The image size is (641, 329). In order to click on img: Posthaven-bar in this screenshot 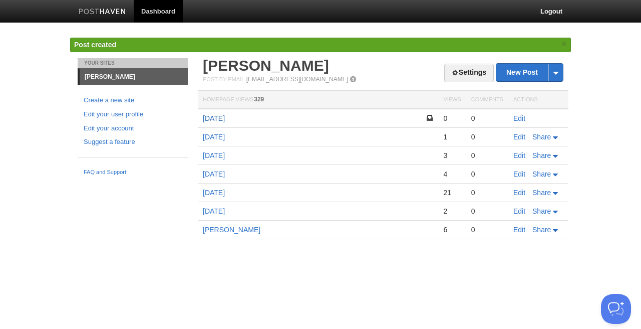, I will do `click(102, 12)`.